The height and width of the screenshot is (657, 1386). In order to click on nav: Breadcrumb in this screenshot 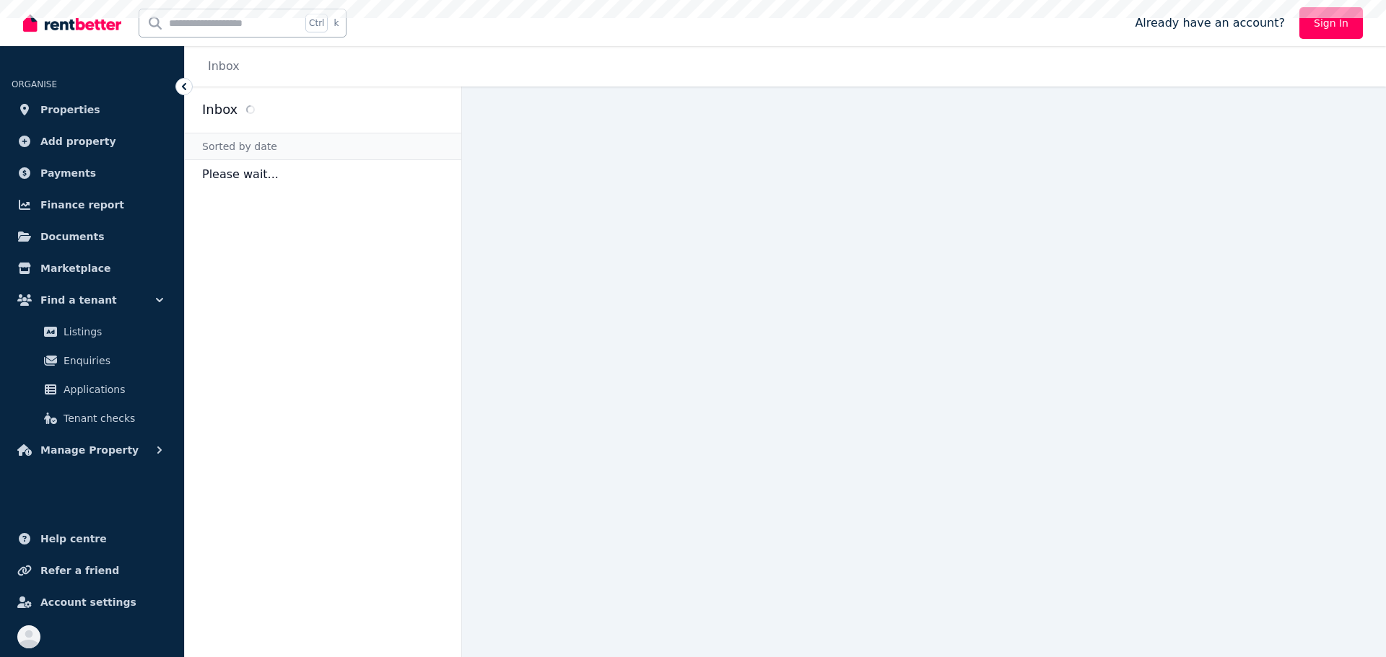, I will do `click(221, 66)`.